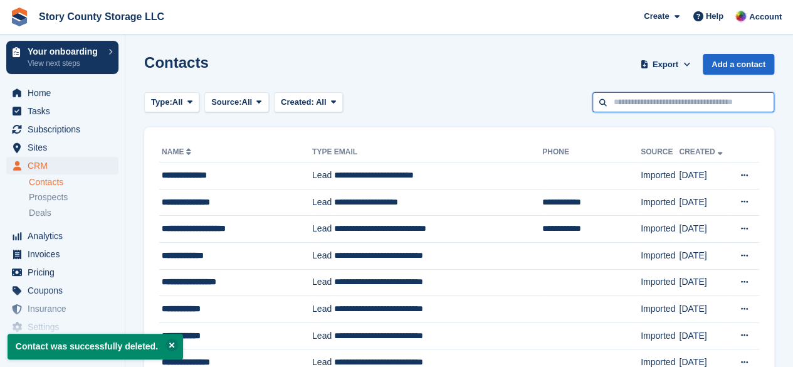  What do you see at coordinates (701, 152) in the screenshot?
I see `a: Created` at bounding box center [701, 152].